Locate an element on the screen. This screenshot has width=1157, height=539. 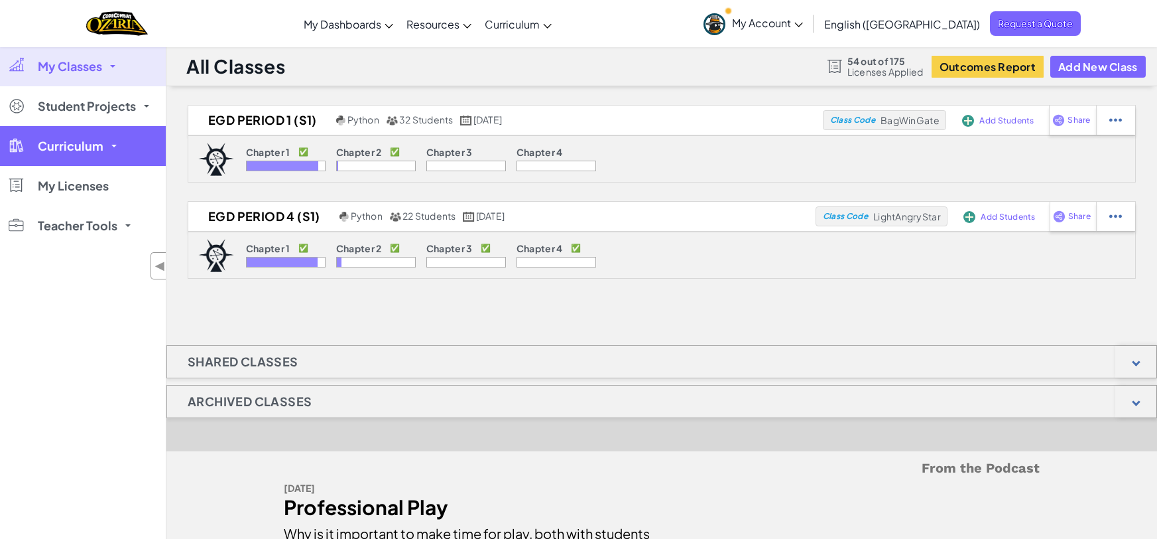
h1: Archived Classes is located at coordinates (249, 401).